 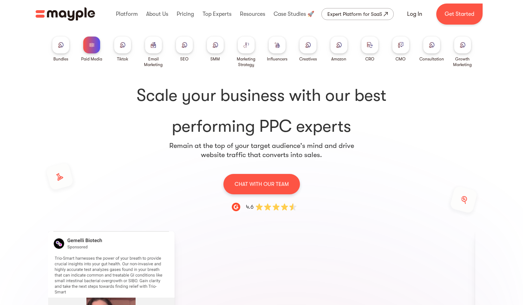 I want to click on div: Email Marketing, so click(x=154, y=62).